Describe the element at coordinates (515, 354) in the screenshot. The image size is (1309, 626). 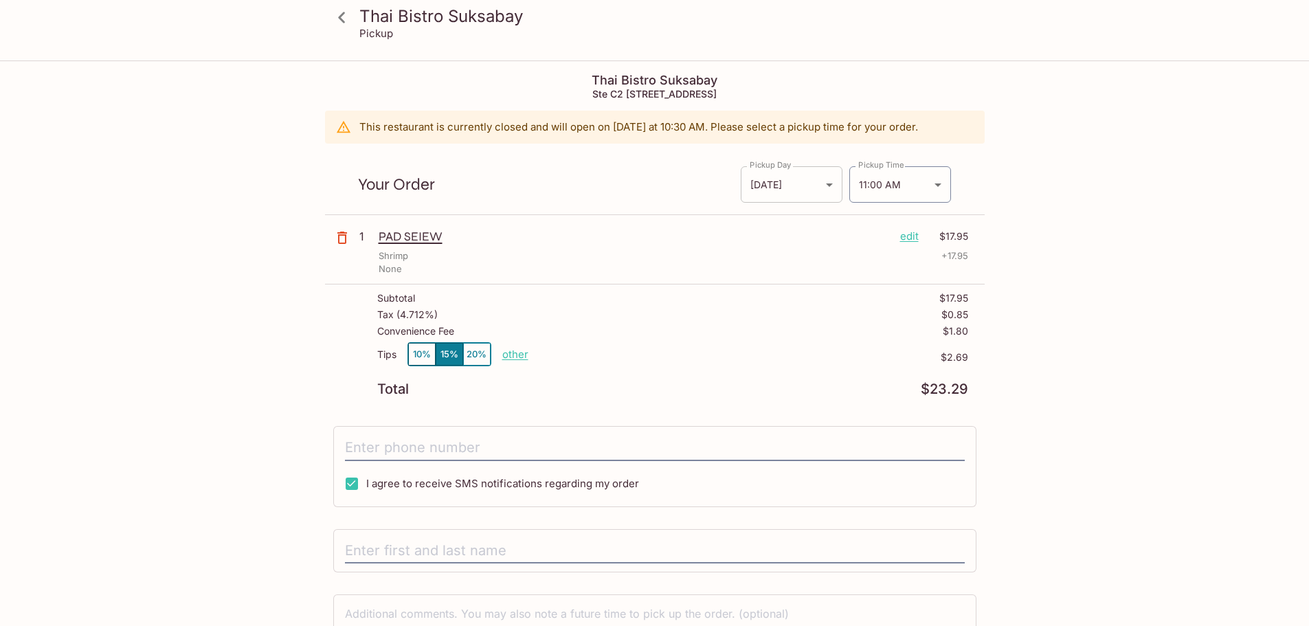
I see `button: other` at that location.